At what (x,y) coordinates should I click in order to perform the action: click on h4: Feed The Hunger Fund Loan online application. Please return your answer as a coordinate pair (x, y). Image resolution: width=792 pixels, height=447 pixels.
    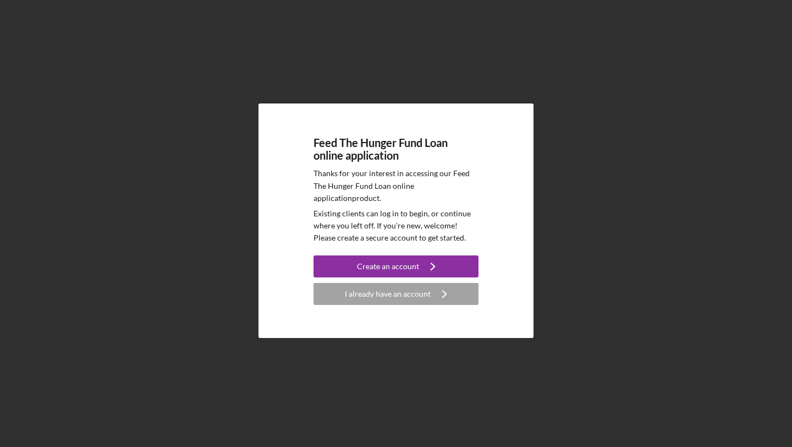
    Looking at the image, I should click on (396, 149).